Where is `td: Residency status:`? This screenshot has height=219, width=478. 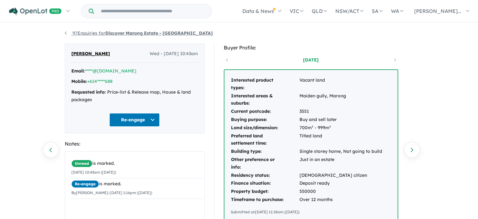
td: Residency status: is located at coordinates (265, 175).